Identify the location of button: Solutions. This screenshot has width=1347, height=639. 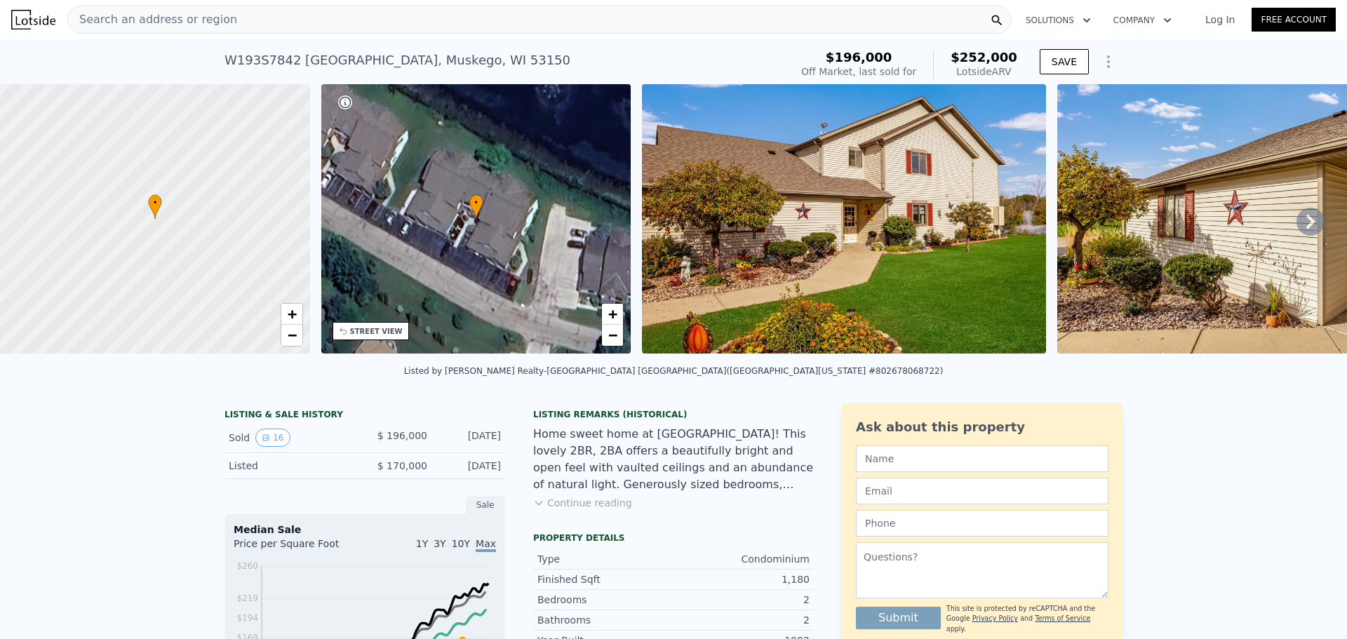
(1058, 20).